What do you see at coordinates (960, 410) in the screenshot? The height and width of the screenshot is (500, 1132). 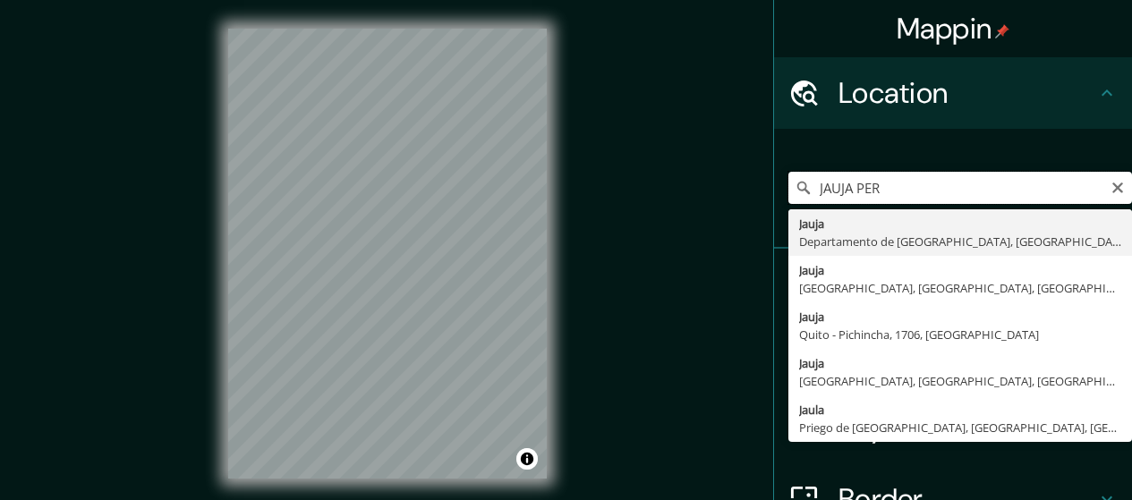 I see `div: Jaula` at bounding box center [960, 410].